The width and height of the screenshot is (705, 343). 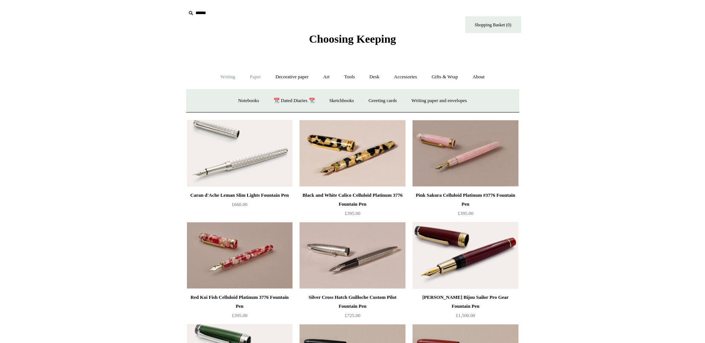 I want to click on img: Caran d'Ache Leman Slim Lights Fountain Pen, so click(x=240, y=153).